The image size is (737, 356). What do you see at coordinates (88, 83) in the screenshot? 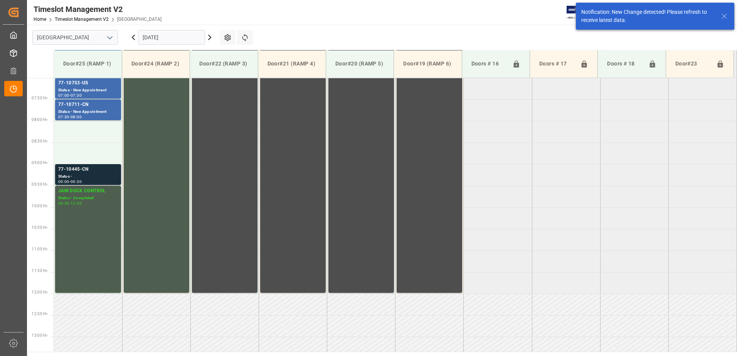
I see `div: 77-10753-US` at bounding box center [88, 83].